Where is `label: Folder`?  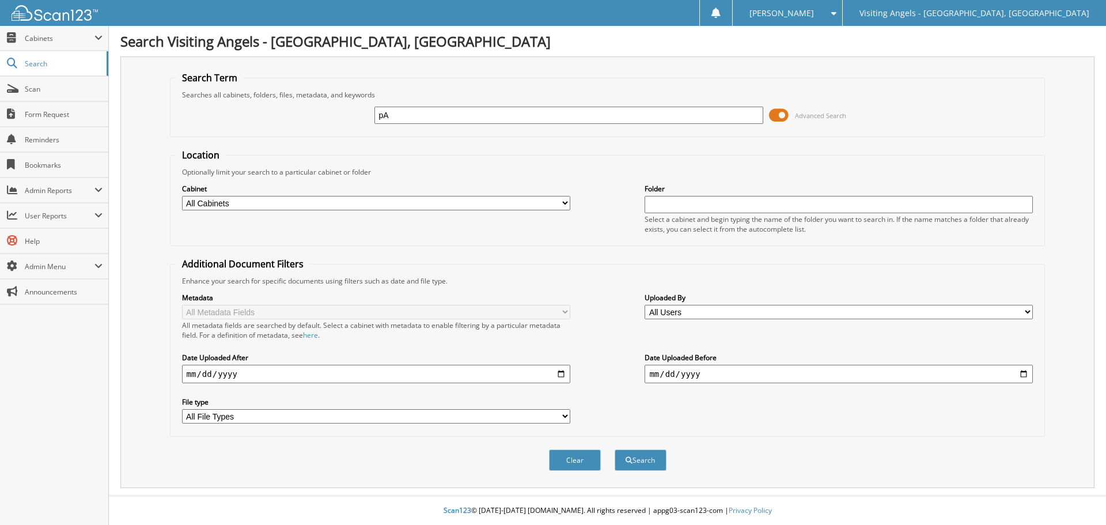
label: Folder is located at coordinates (839, 188).